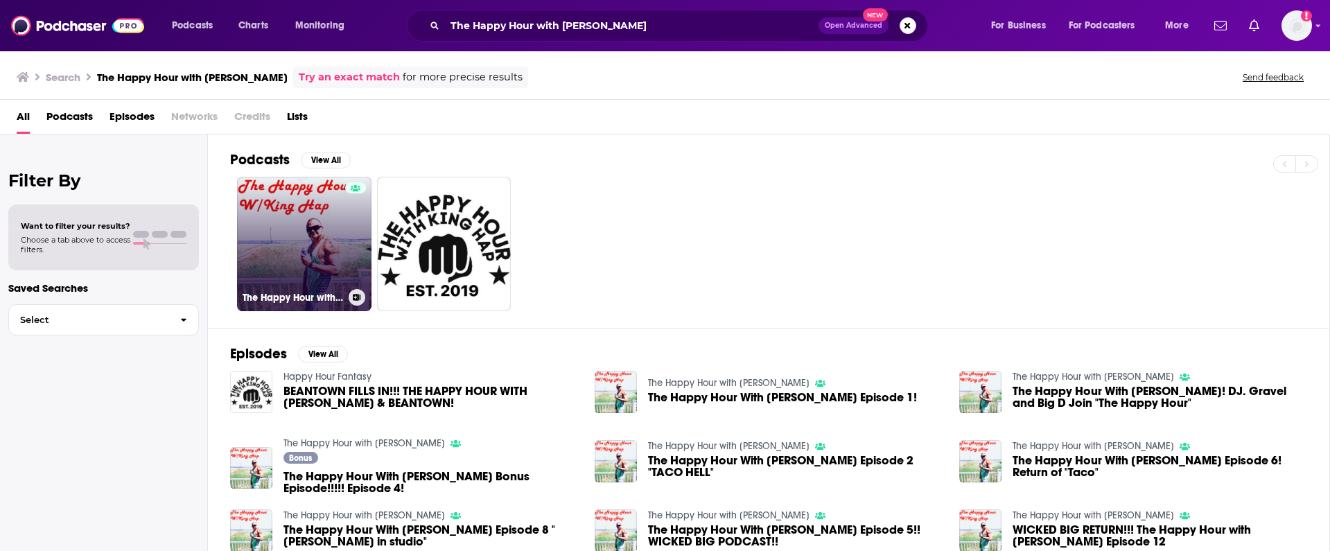 This screenshot has height=551, width=1330. I want to click on h2: Filter By, so click(103, 180).